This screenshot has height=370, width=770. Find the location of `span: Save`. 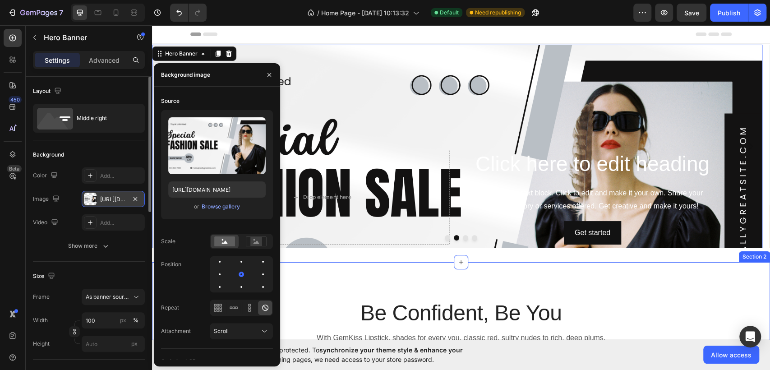

span: Save is located at coordinates (692, 13).